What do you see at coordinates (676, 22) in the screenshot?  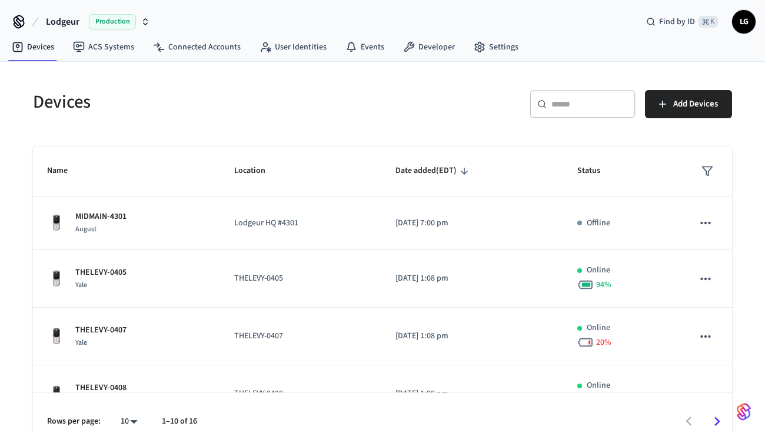 I see `span: Find by ID` at bounding box center [676, 22].